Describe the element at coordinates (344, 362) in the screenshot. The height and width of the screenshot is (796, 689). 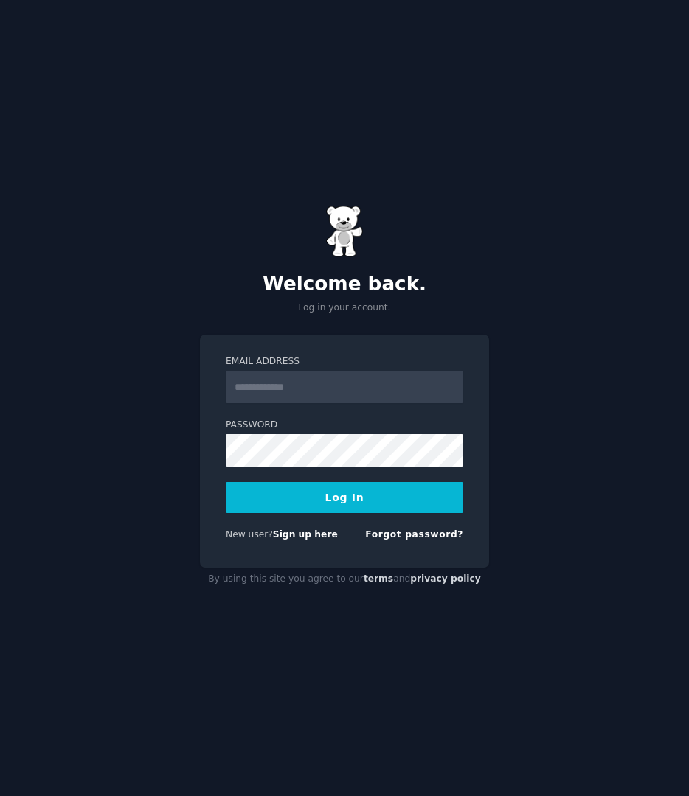
I see `label: Email Address` at that location.